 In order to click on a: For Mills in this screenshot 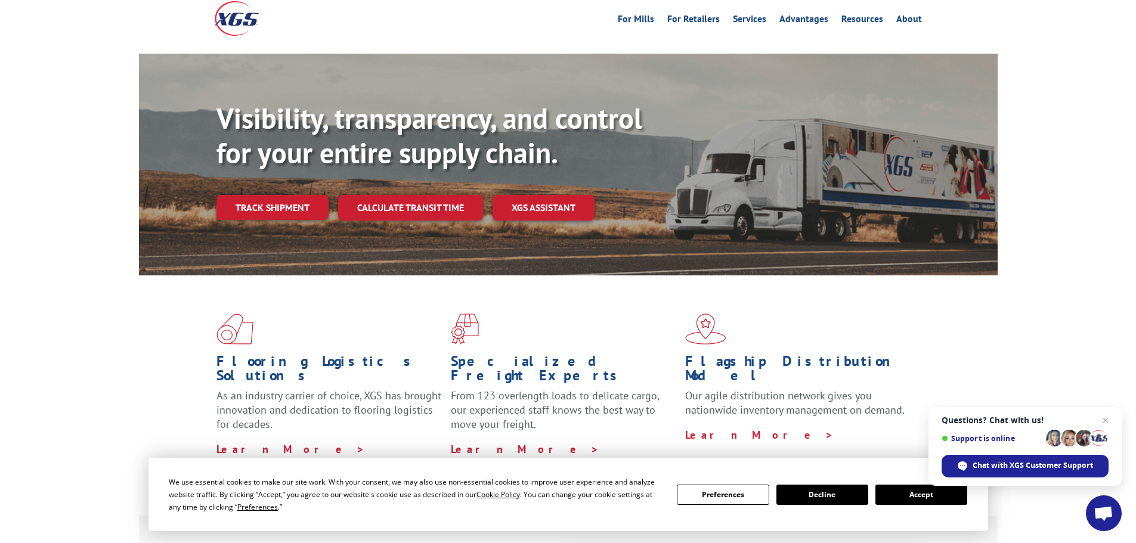, I will do `click(636, 21)`.